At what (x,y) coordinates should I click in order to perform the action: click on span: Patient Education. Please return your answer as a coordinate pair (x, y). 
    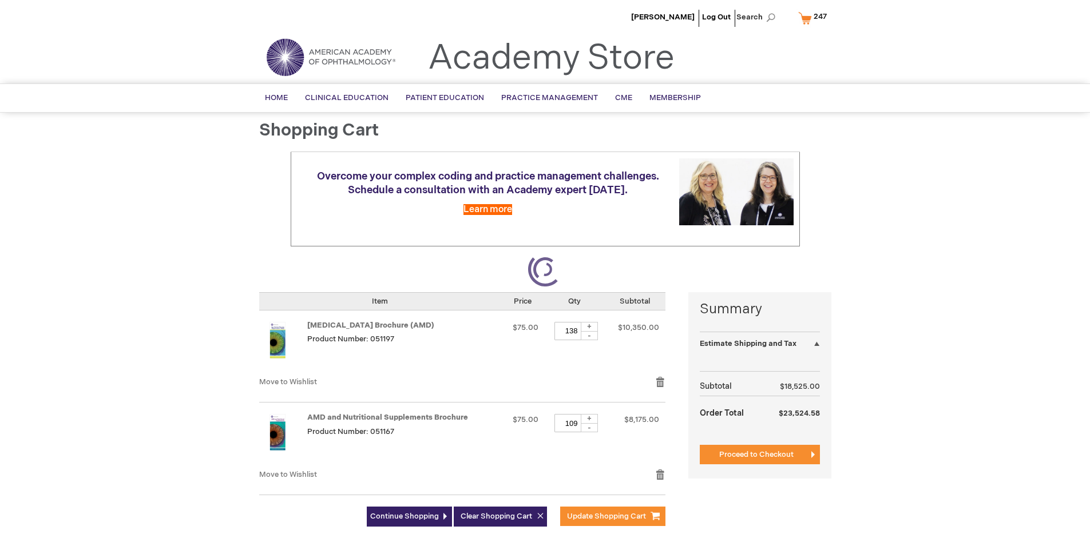
    Looking at the image, I should click on (444, 98).